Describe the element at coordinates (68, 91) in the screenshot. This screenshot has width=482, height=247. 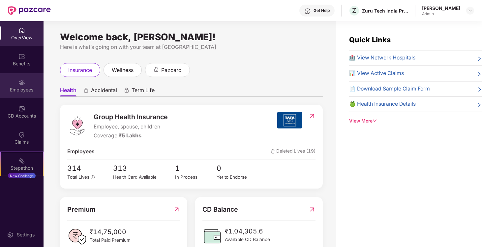
I see `span: Health` at that location.